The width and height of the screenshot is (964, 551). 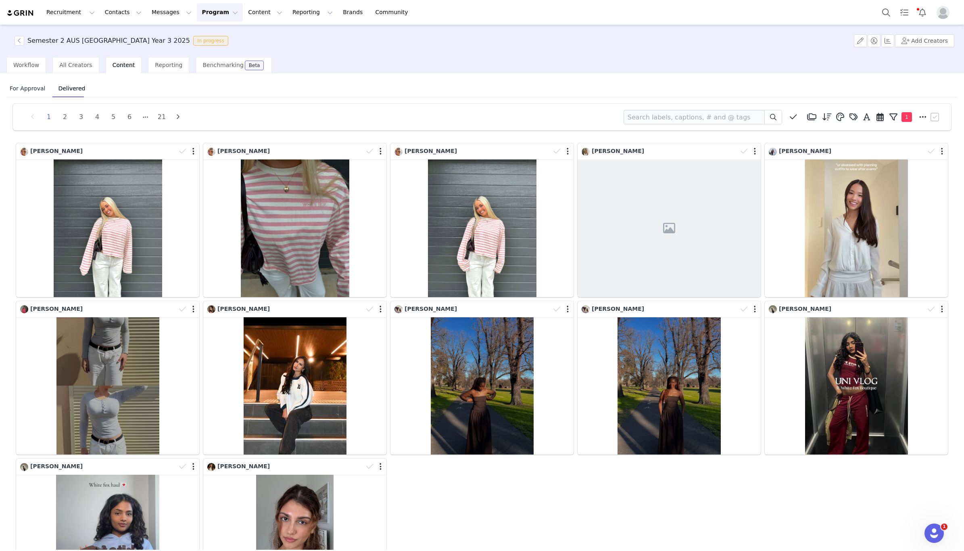 I want to click on a: Community, so click(x=394, y=12).